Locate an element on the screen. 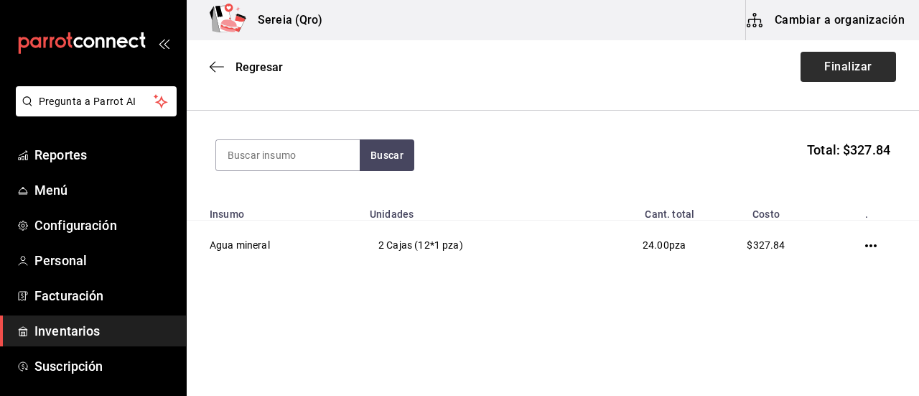 The width and height of the screenshot is (919, 396). a: Pregunta a Parrot AI is located at coordinates (93, 111).